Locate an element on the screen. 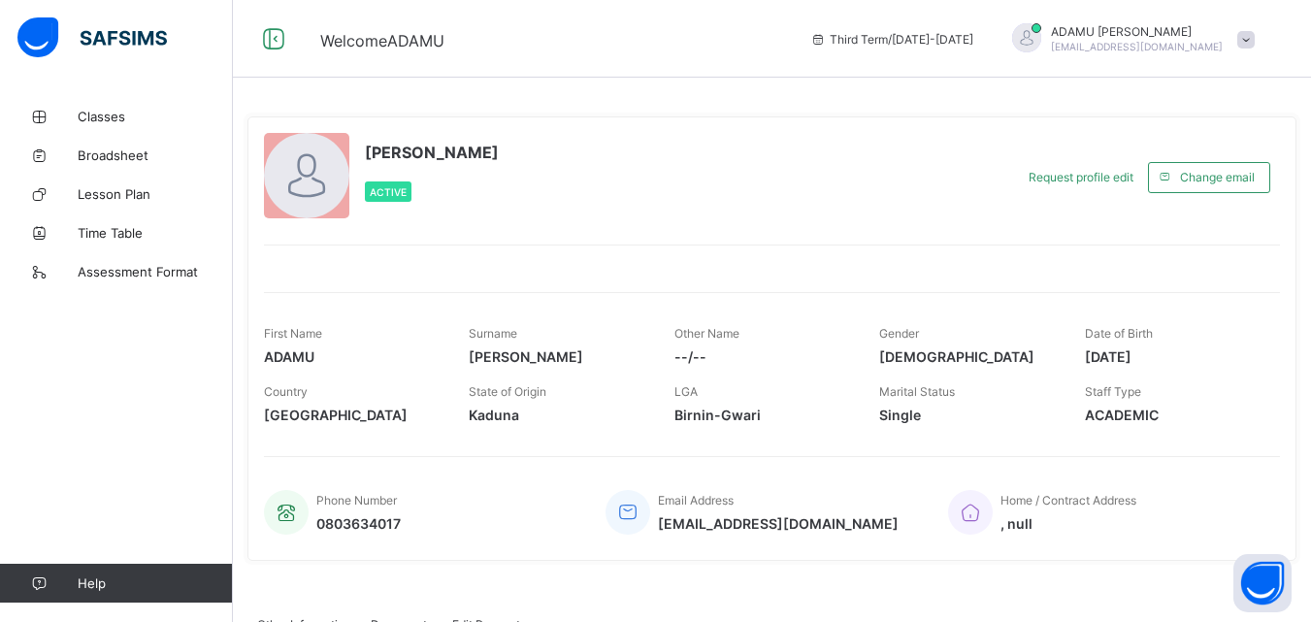 This screenshot has width=1311, height=622. span: State of Origin is located at coordinates (508, 391).